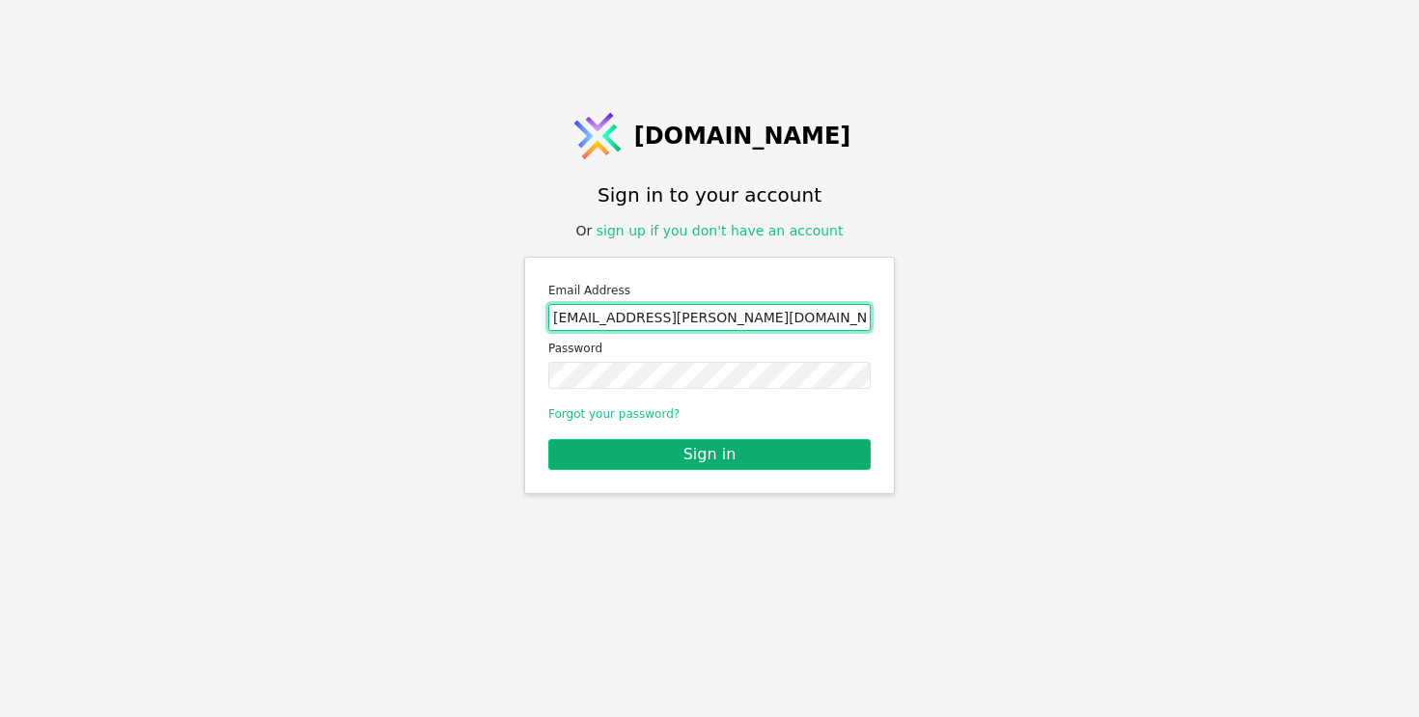 The height and width of the screenshot is (717, 1419). Describe the element at coordinates (720, 231) in the screenshot. I see `a: sign up if you don't have an account` at that location.